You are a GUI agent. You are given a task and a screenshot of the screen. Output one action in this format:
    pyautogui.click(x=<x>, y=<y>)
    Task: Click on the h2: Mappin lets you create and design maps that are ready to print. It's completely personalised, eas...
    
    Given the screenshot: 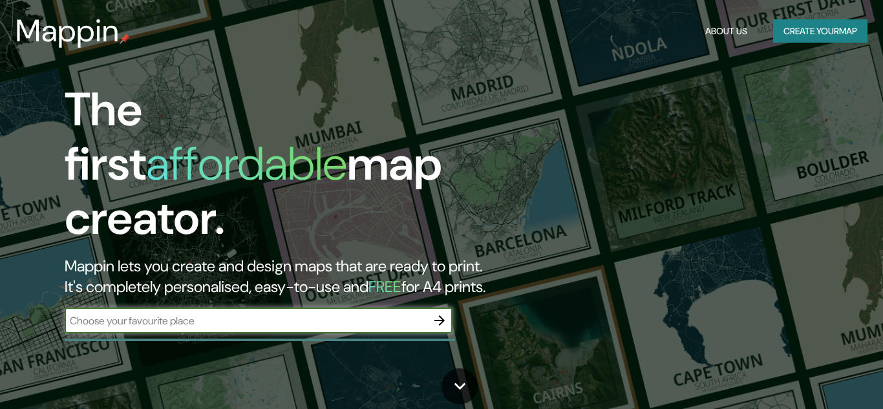 What is the action you would take?
    pyautogui.click(x=285, y=277)
    